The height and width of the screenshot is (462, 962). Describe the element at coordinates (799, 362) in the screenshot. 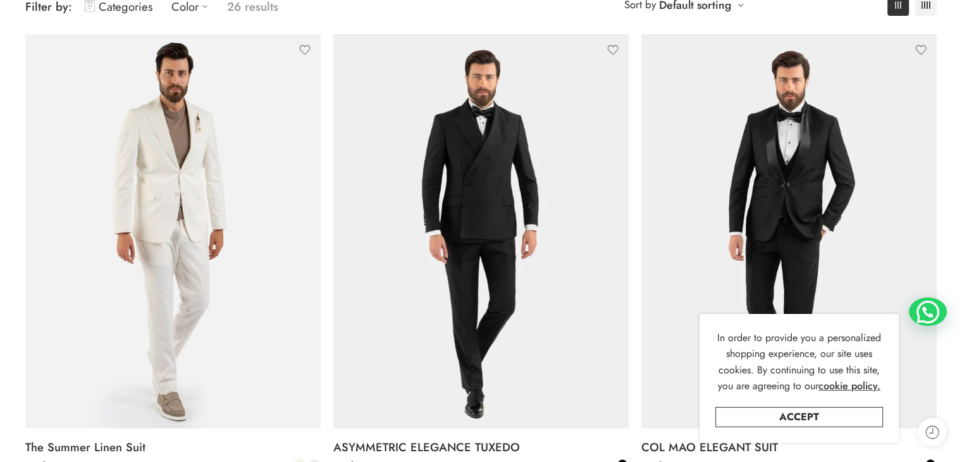

I see `span: In order to provide you a personalized shopping experience, our site uses cookies. By continuing ...` at that location.